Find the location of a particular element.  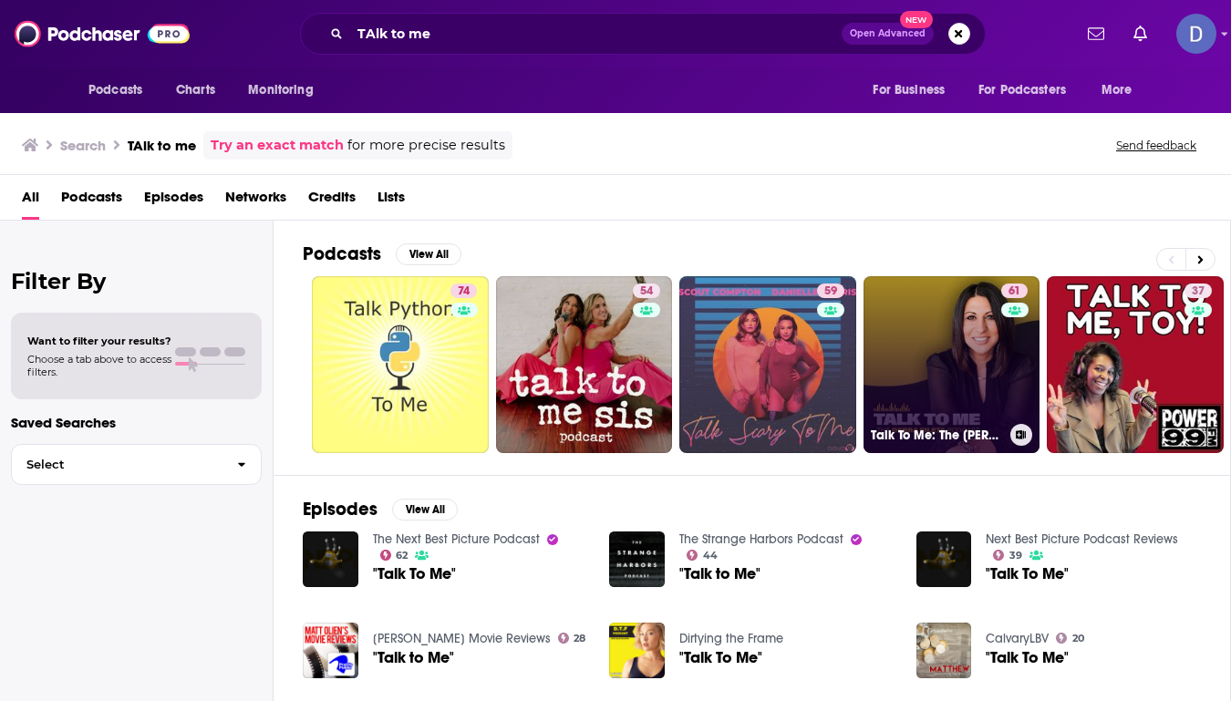

span: 59 is located at coordinates (831, 292).